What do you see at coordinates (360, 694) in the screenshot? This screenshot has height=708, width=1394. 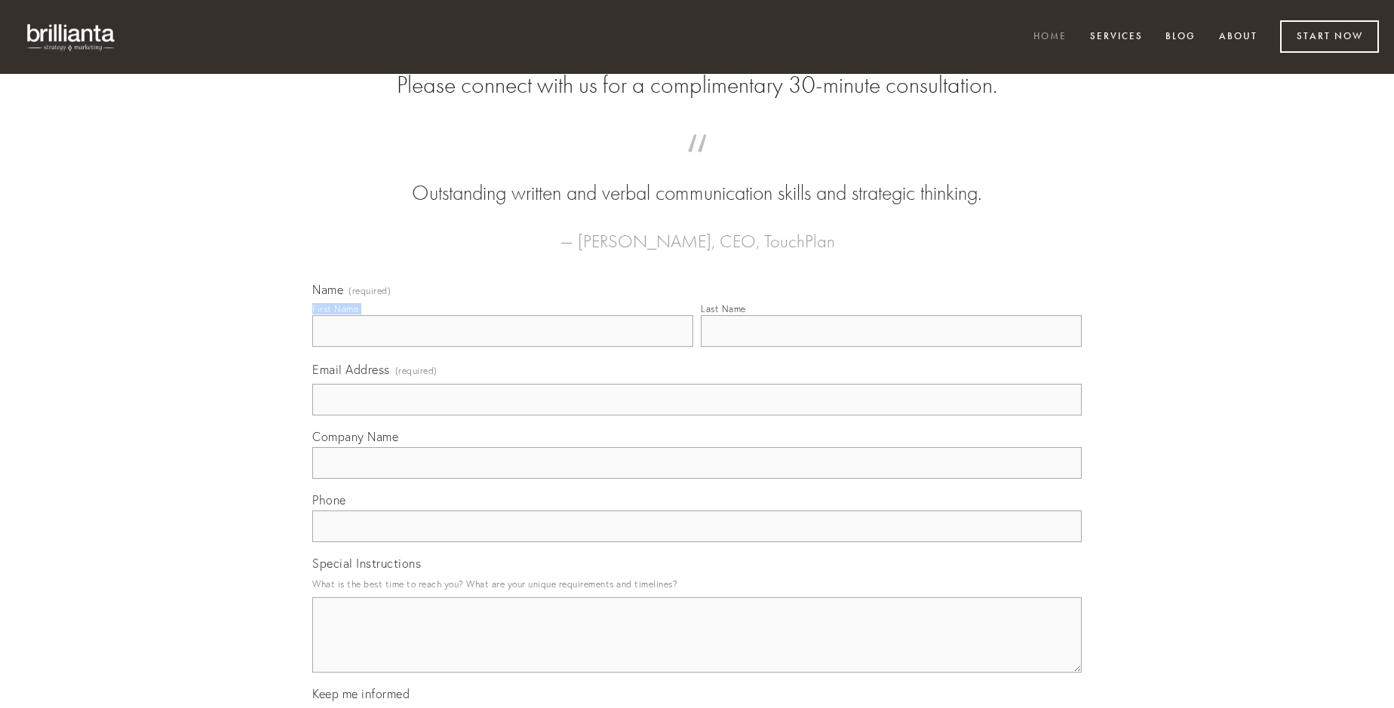 I see `span: Keep me informed` at bounding box center [360, 694].